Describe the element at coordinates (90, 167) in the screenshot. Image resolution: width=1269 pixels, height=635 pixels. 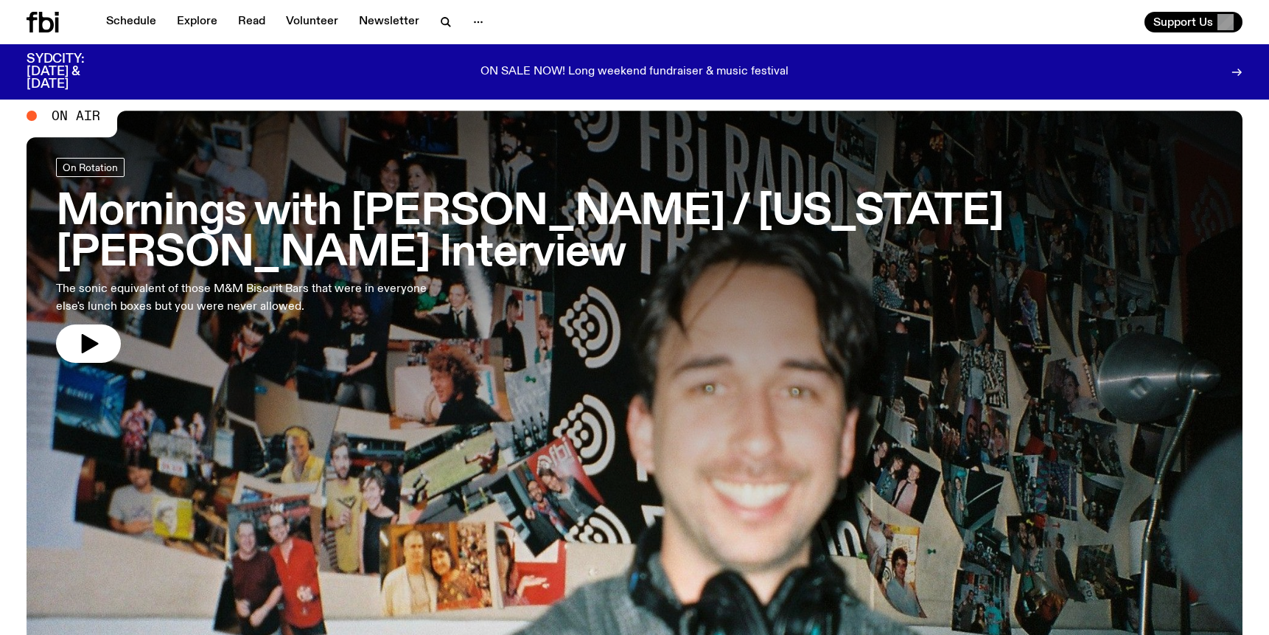
I see `span: On Rotation` at that location.